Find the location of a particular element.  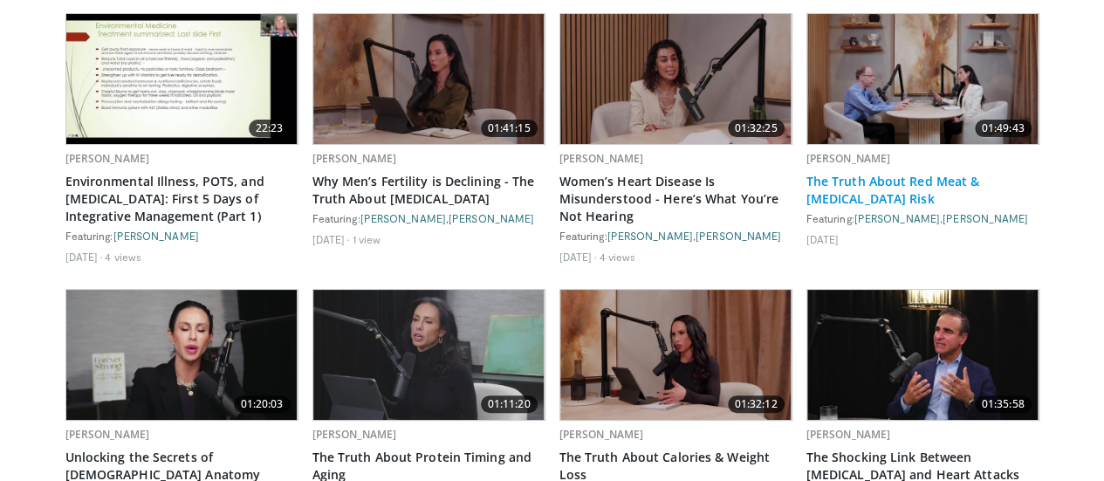

a: 01:20:03 is located at coordinates (182, 354).